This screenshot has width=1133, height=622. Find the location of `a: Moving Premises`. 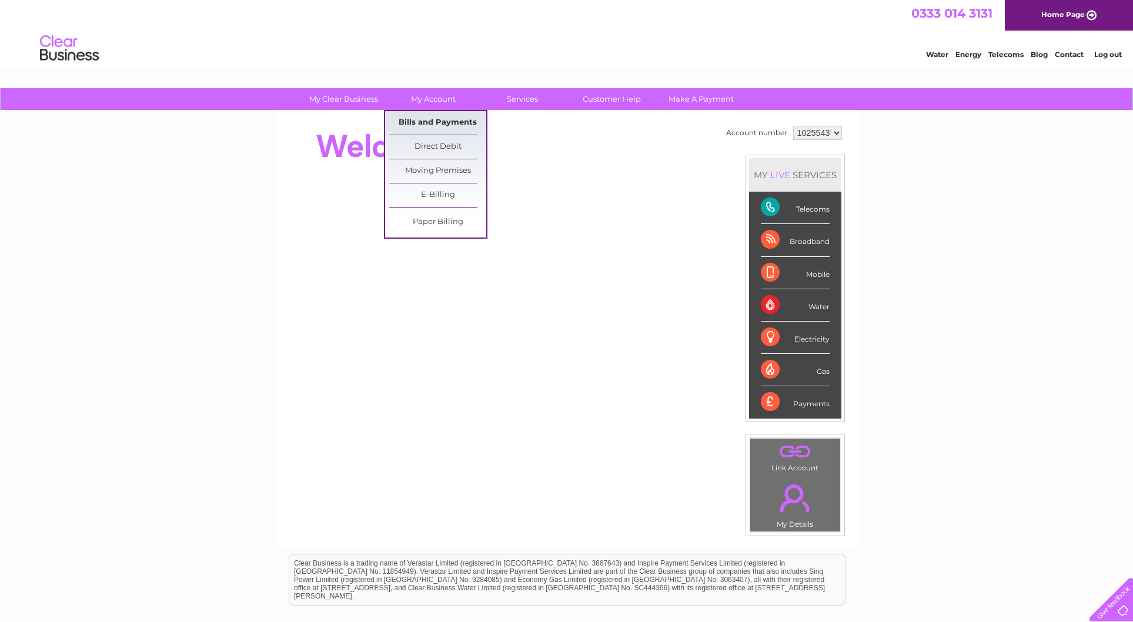

a: Moving Premises is located at coordinates (438, 171).